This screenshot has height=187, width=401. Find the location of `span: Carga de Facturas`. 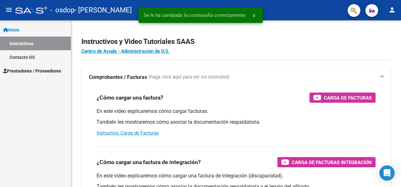

span: Carga de Facturas is located at coordinates (348, 98).